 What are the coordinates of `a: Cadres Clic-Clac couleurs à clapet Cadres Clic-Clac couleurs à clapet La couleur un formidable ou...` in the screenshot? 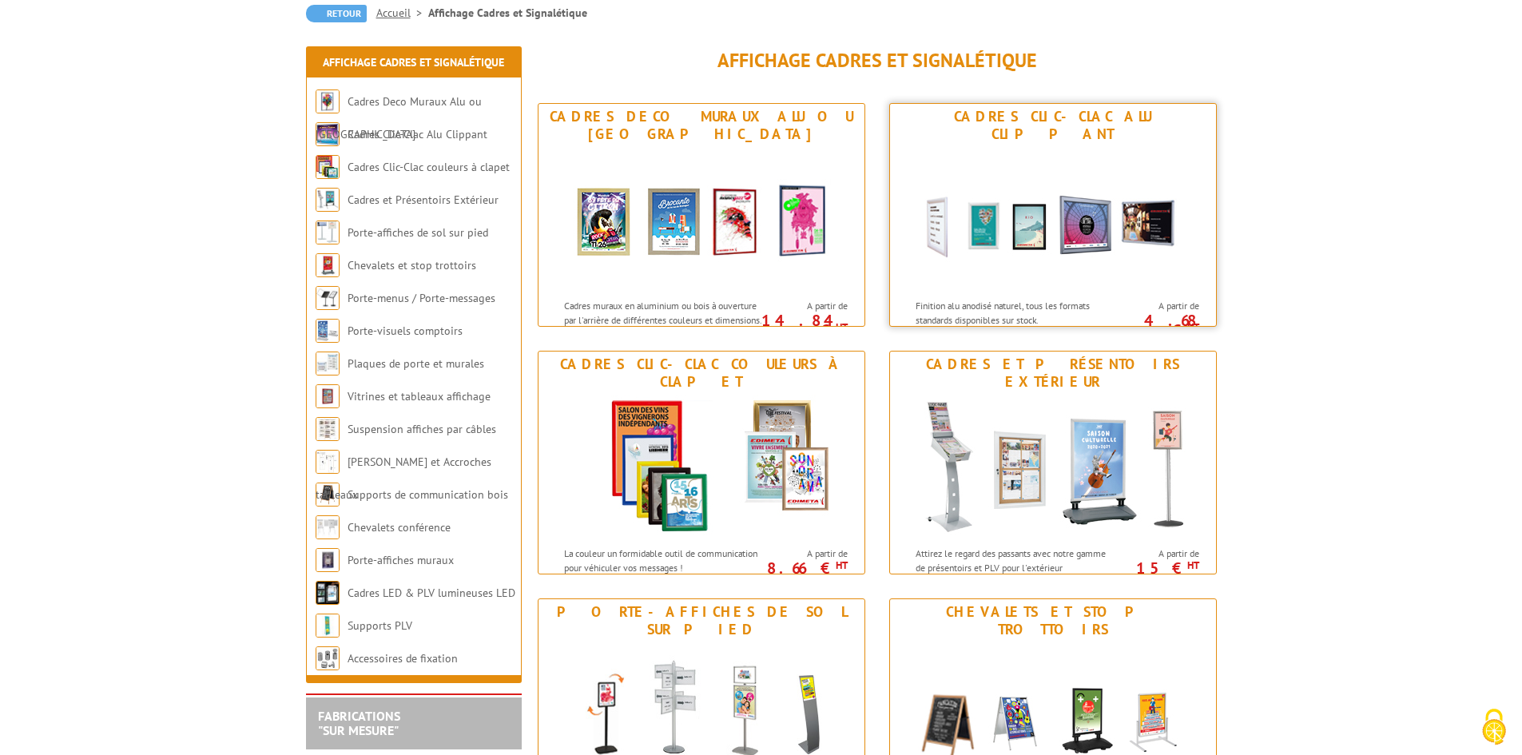 It's located at (702, 463).